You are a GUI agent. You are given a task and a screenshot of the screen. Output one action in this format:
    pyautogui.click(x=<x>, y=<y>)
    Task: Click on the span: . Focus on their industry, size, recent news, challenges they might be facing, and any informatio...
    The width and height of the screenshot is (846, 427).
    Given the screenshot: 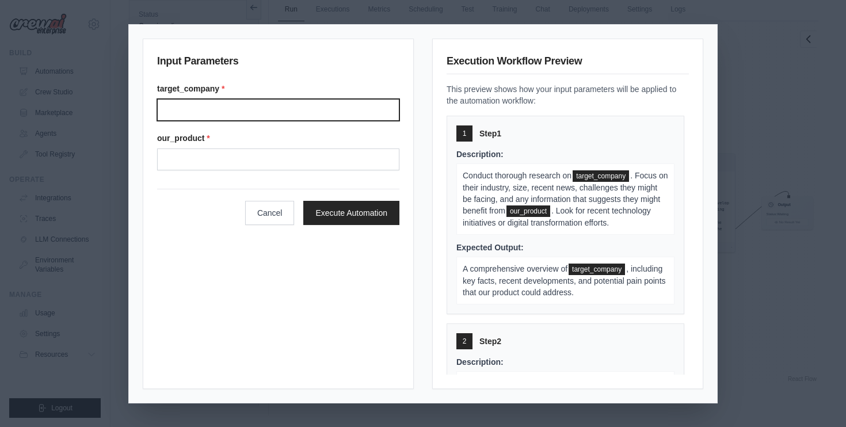 What is the action you would take?
    pyautogui.click(x=565, y=193)
    